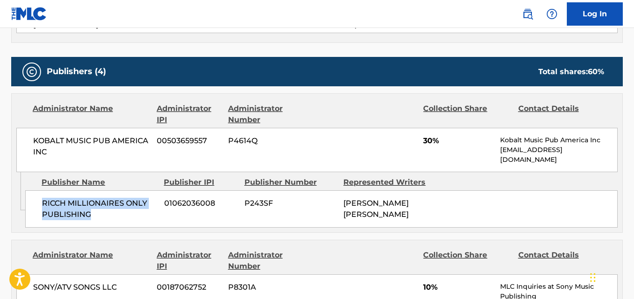 Image resolution: width=634 pixels, height=299 pixels. I want to click on span: 60 %, so click(596, 71).